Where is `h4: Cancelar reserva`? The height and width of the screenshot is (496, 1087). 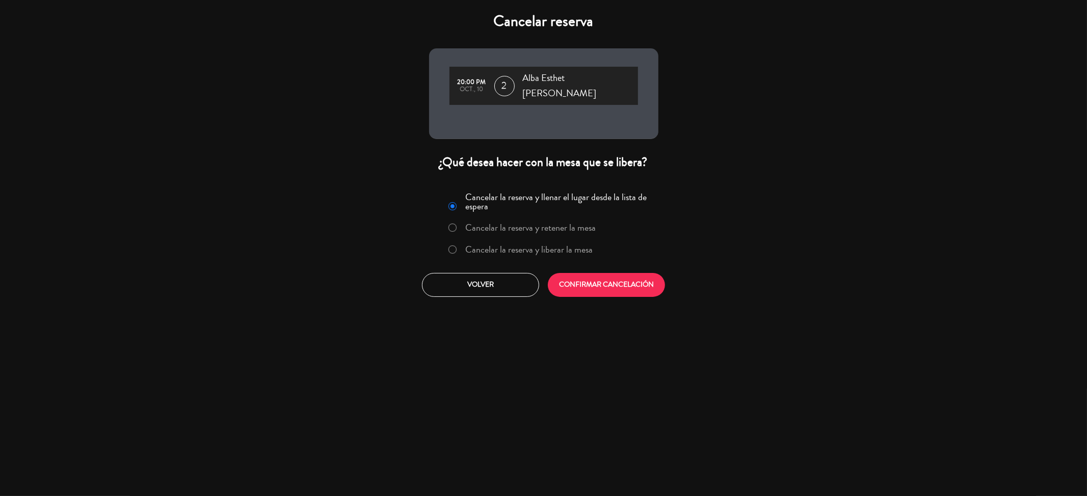
h4: Cancelar reserva is located at coordinates (544, 21).